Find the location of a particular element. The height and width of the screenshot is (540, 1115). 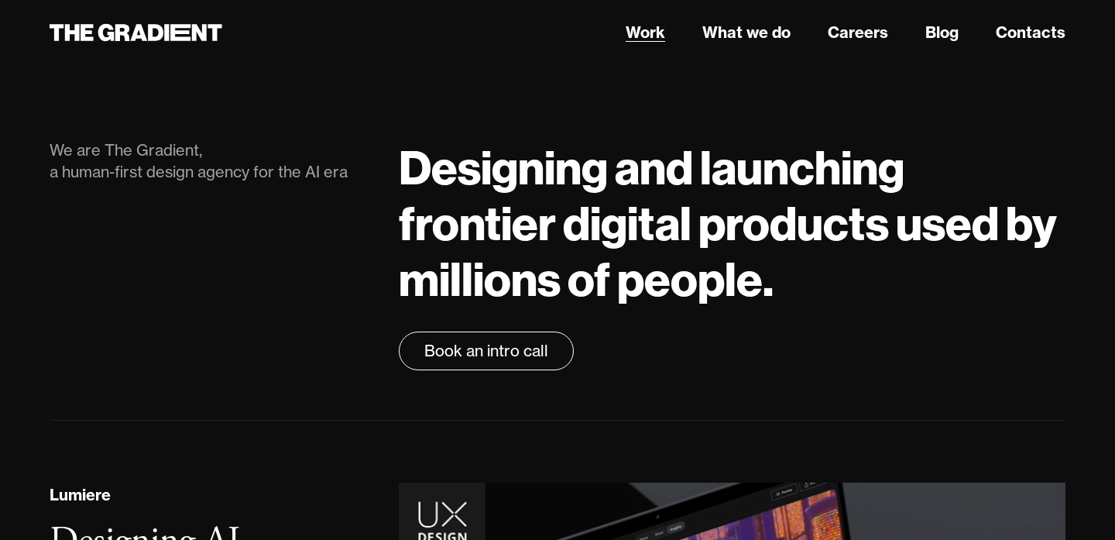

div: Lumiere is located at coordinates (80, 495).